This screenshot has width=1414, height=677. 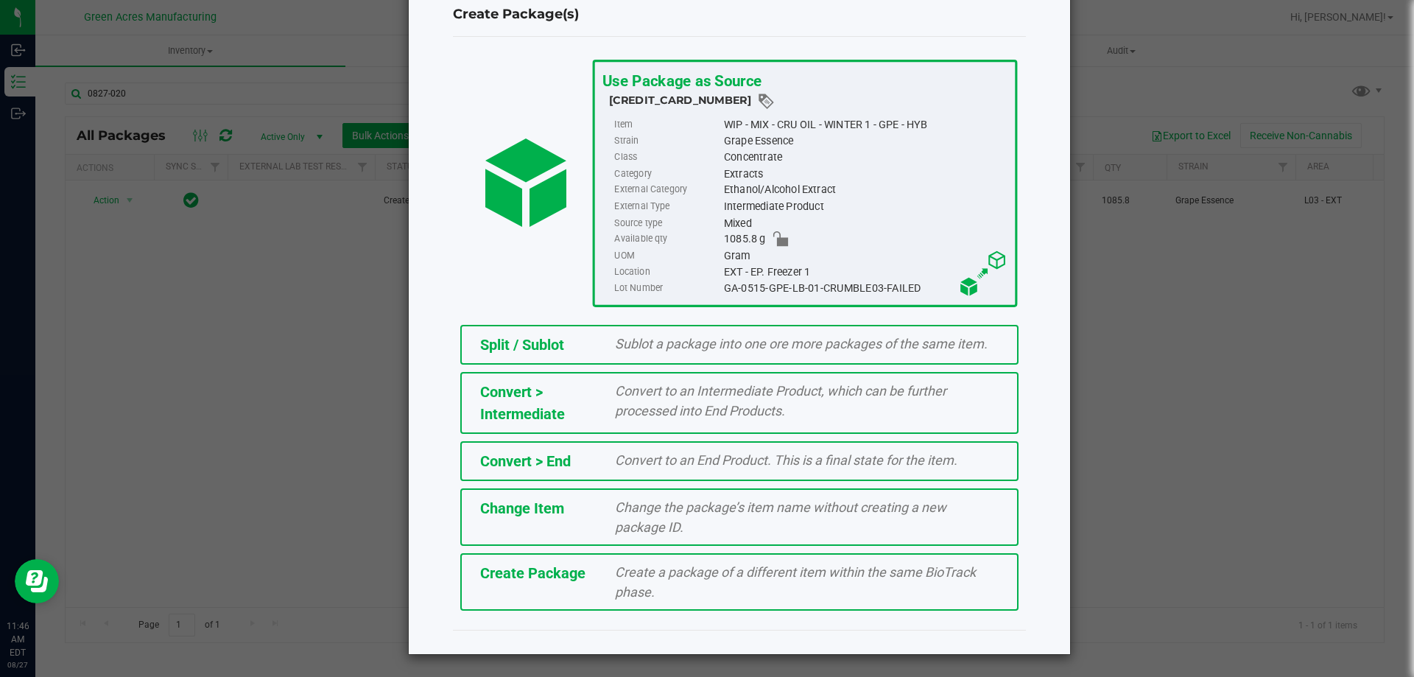 I want to click on label: Available qty, so click(x=667, y=239).